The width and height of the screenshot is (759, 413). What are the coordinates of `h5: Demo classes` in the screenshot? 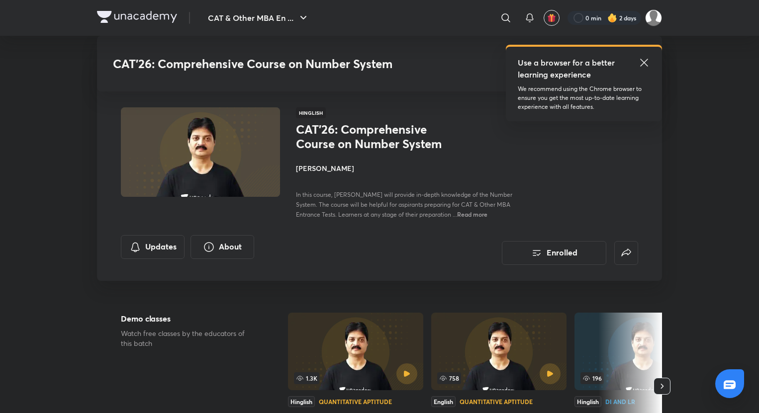 It's located at (188, 319).